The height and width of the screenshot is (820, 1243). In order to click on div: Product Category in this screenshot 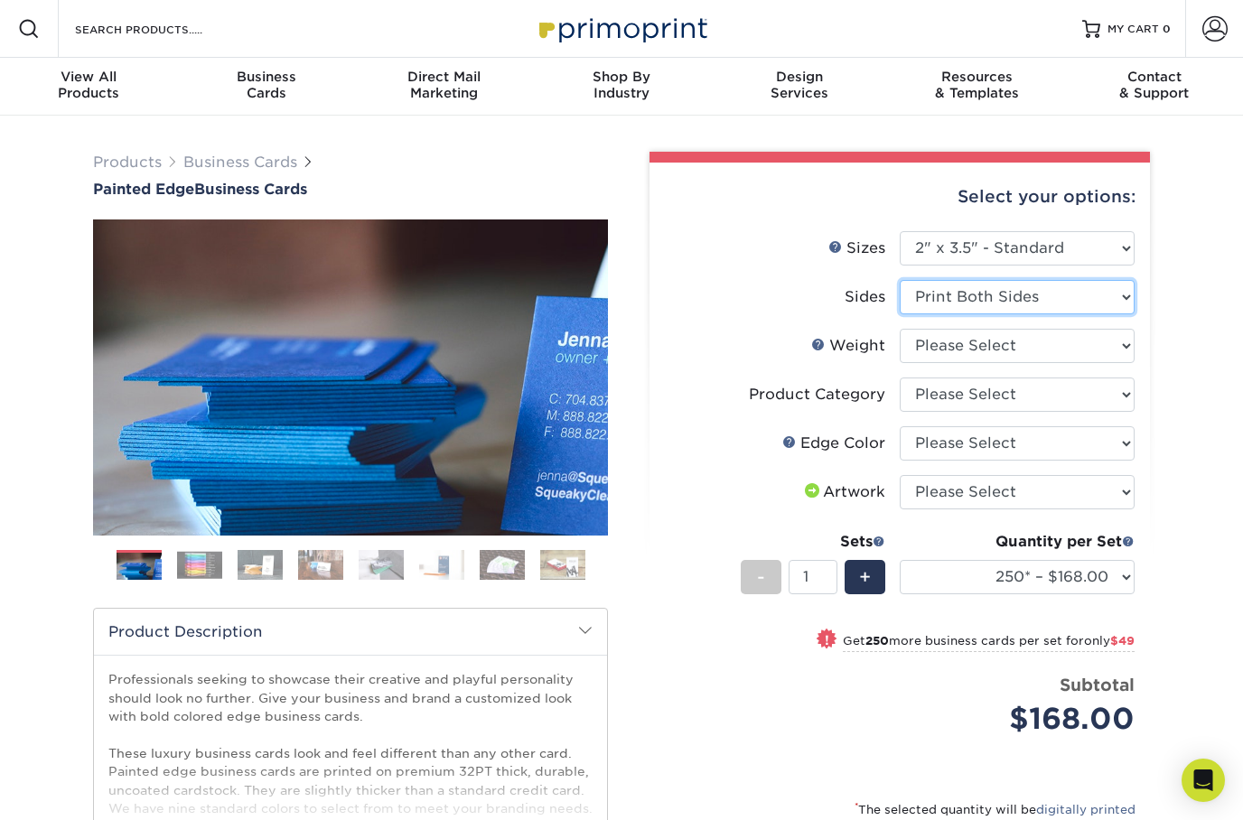, I will do `click(816, 395)`.